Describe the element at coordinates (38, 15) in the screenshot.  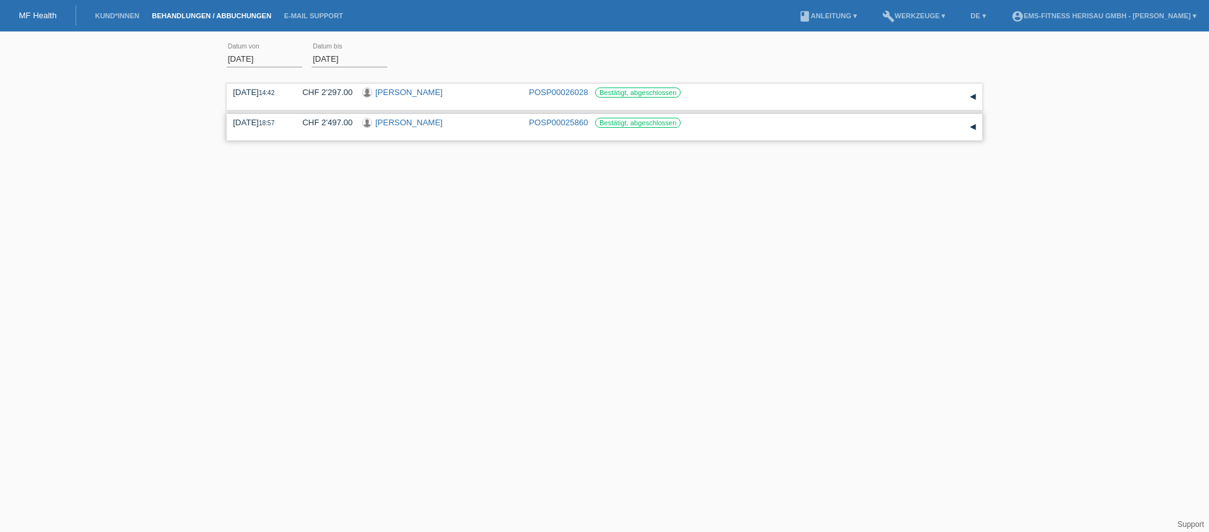
I see `a: MF Health` at that location.